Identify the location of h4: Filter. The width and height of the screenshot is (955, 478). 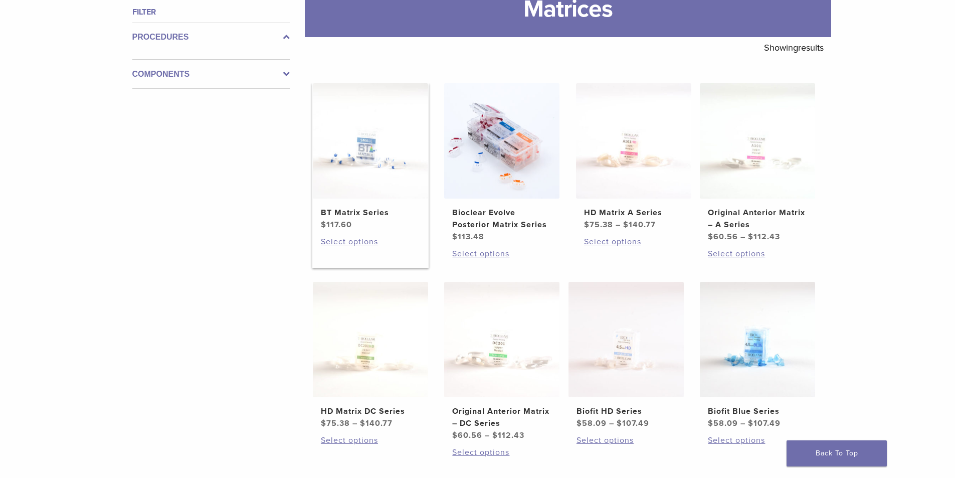
(211, 12).